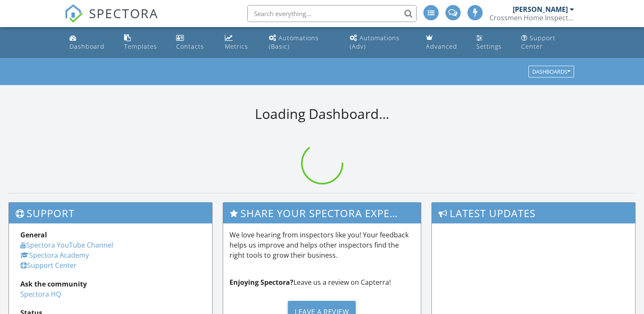 The height and width of the screenshot is (314, 644). I want to click on a: SPECTORA, so click(111, 20).